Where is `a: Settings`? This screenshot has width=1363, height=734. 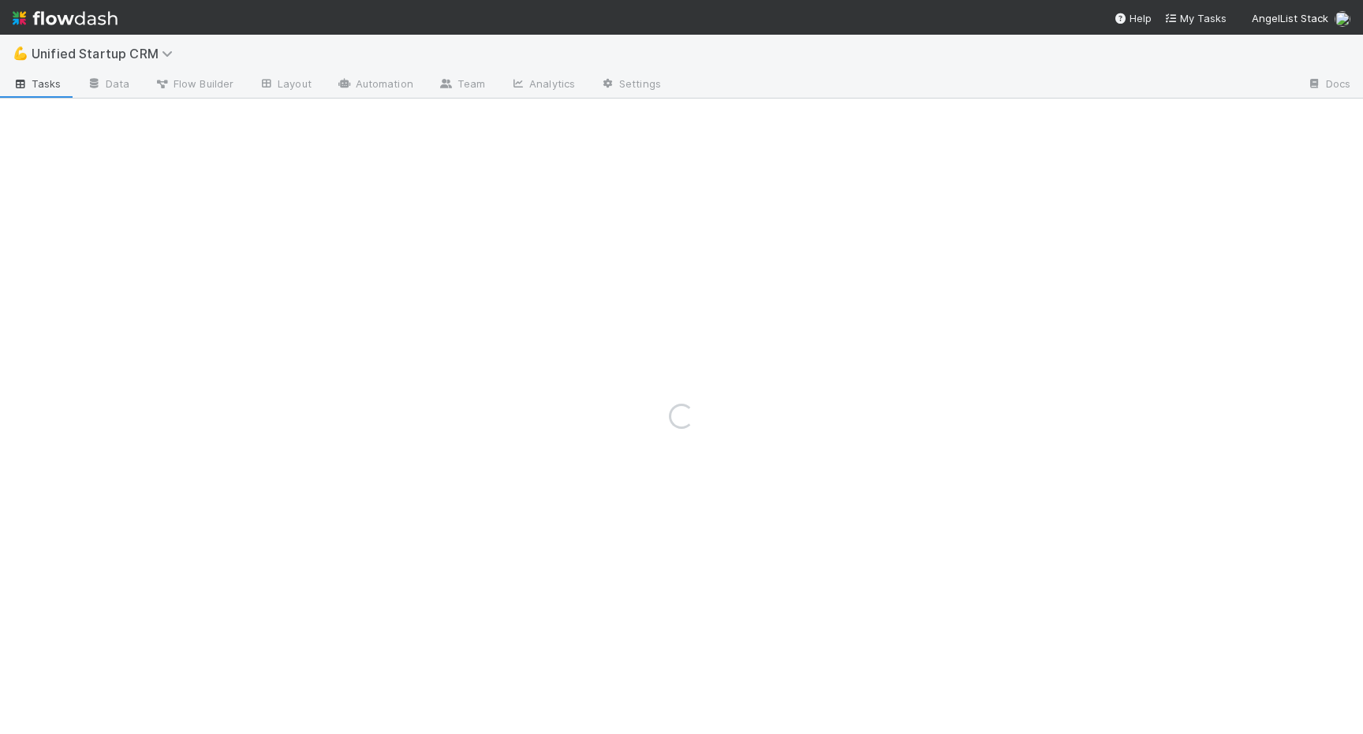 a: Settings is located at coordinates (630, 85).